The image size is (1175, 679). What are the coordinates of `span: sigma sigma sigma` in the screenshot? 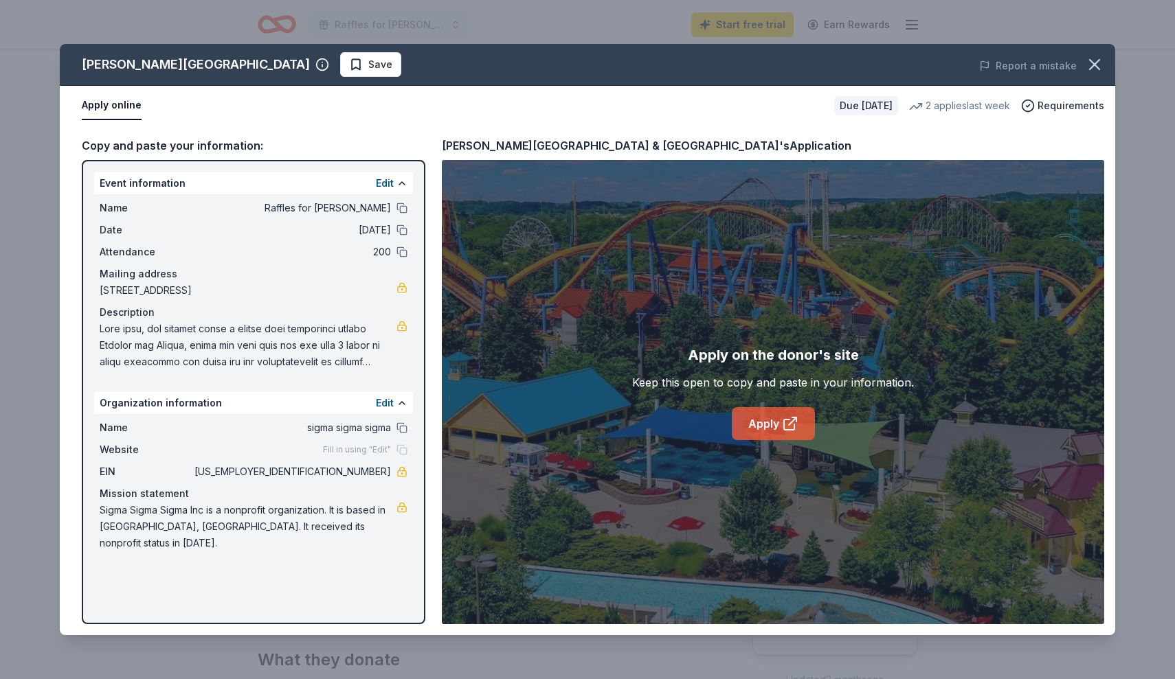 It's located at (291, 428).